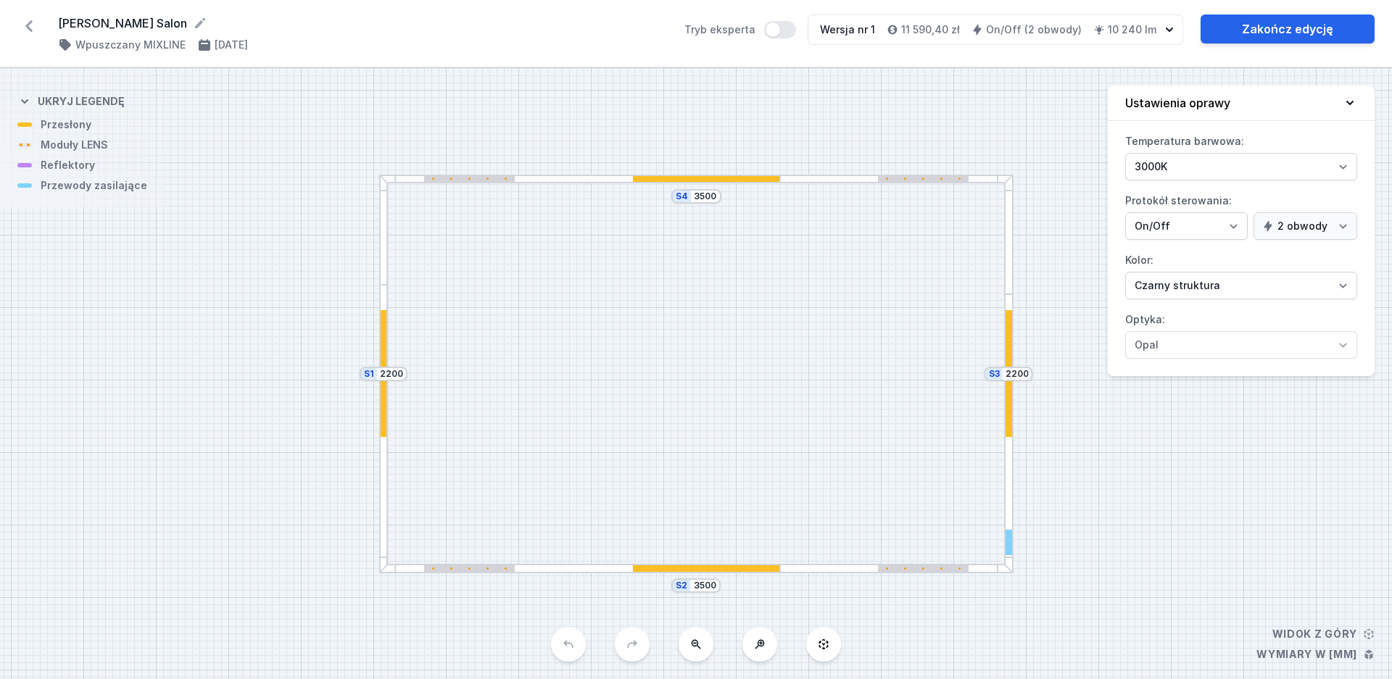 The height and width of the screenshot is (679, 1392). I want to click on button: Tryb eksperta, so click(780, 30).